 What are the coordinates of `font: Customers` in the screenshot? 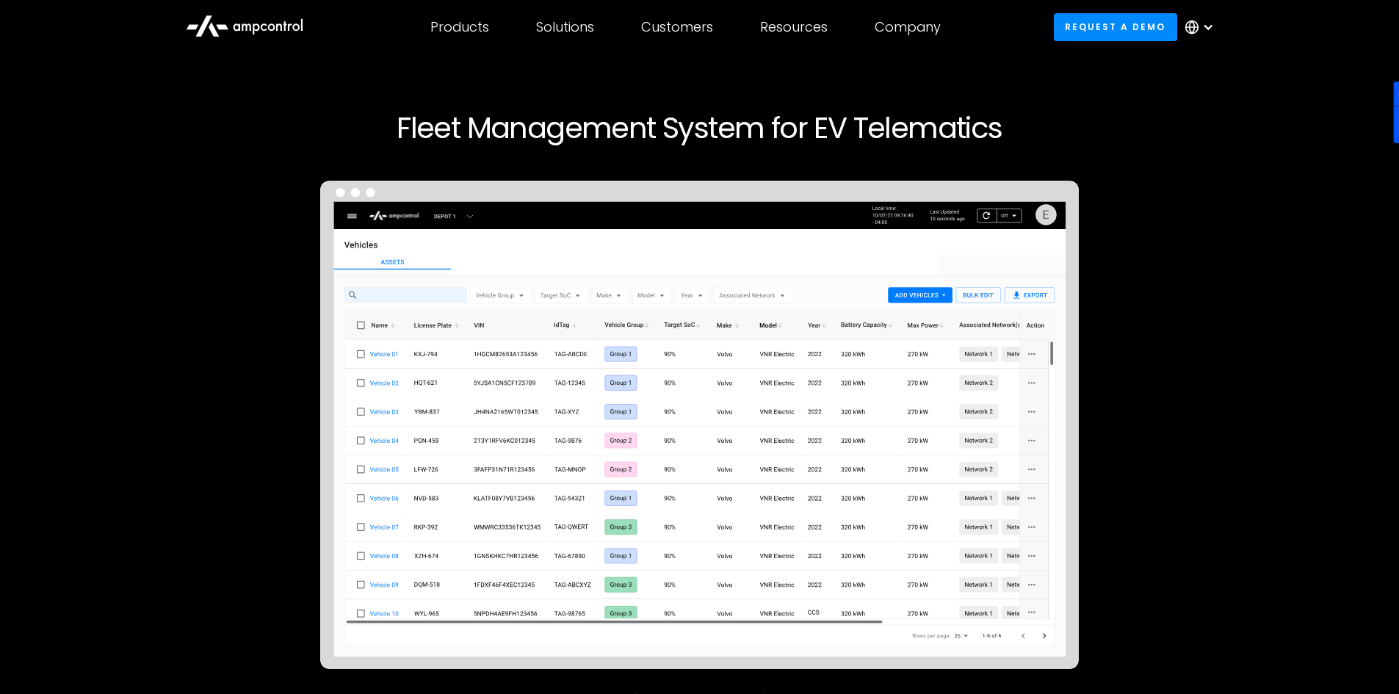 It's located at (677, 26).